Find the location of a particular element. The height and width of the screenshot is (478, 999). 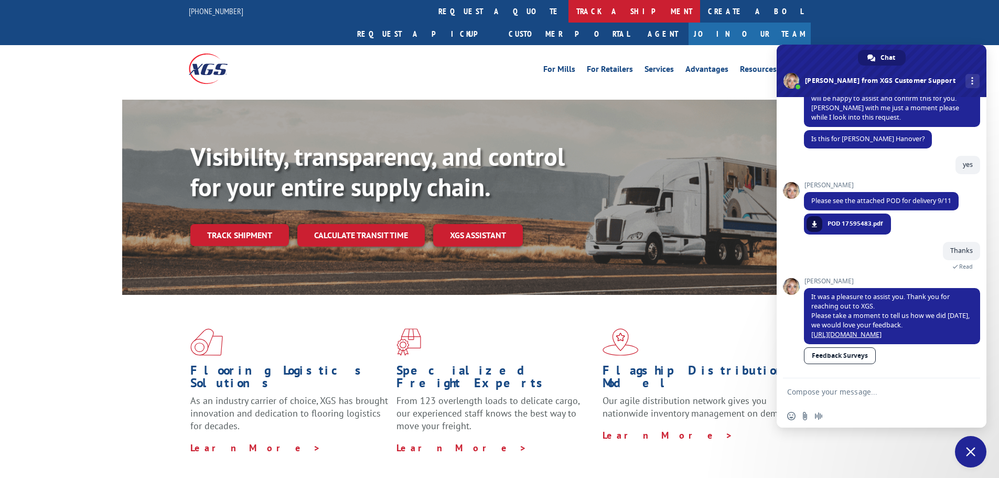

a: Feedback Surveys is located at coordinates (840, 356).